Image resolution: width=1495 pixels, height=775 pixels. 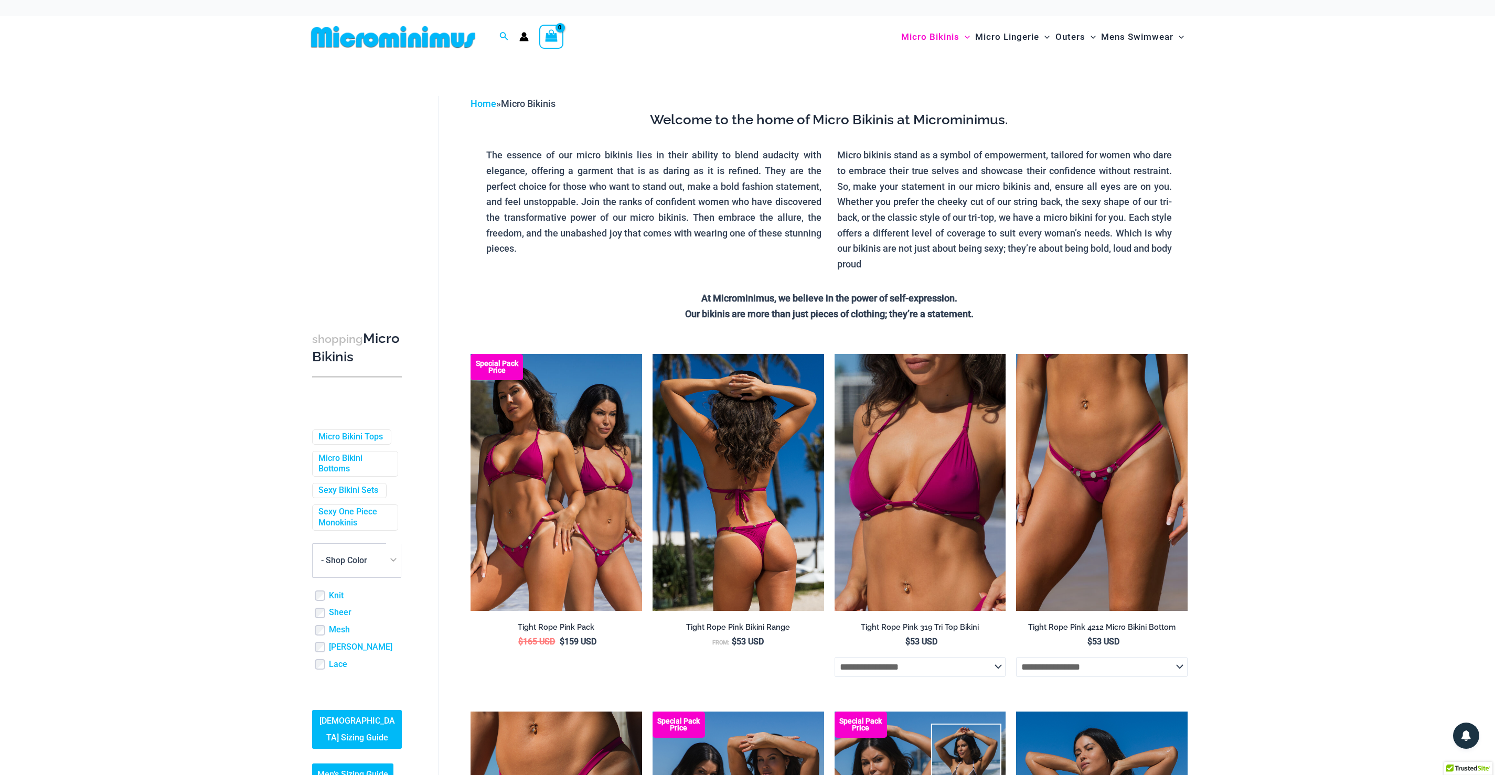 I want to click on a: Mesh, so click(x=339, y=630).